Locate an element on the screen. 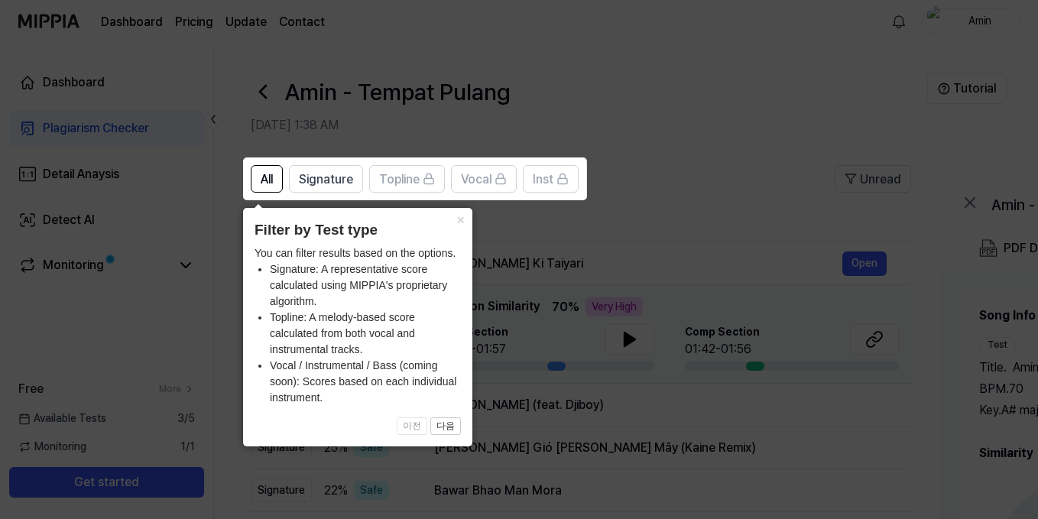 The height and width of the screenshot is (519, 1038). li: Signature: A representative score calculated using MIPPIA's proprietary algorithm. is located at coordinates (365, 285).